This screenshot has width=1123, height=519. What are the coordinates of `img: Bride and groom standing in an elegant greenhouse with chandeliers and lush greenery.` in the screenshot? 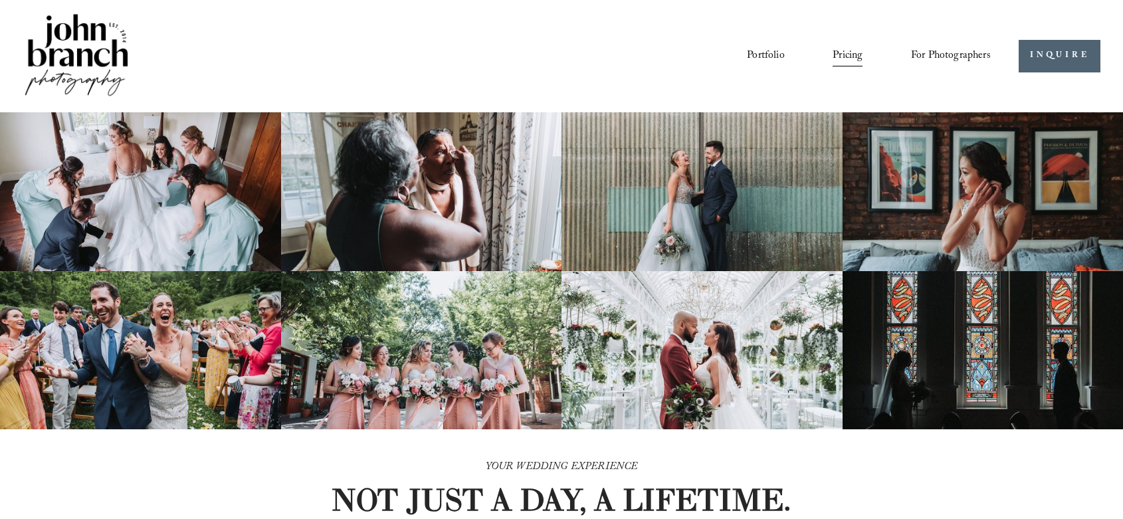 It's located at (702, 350).